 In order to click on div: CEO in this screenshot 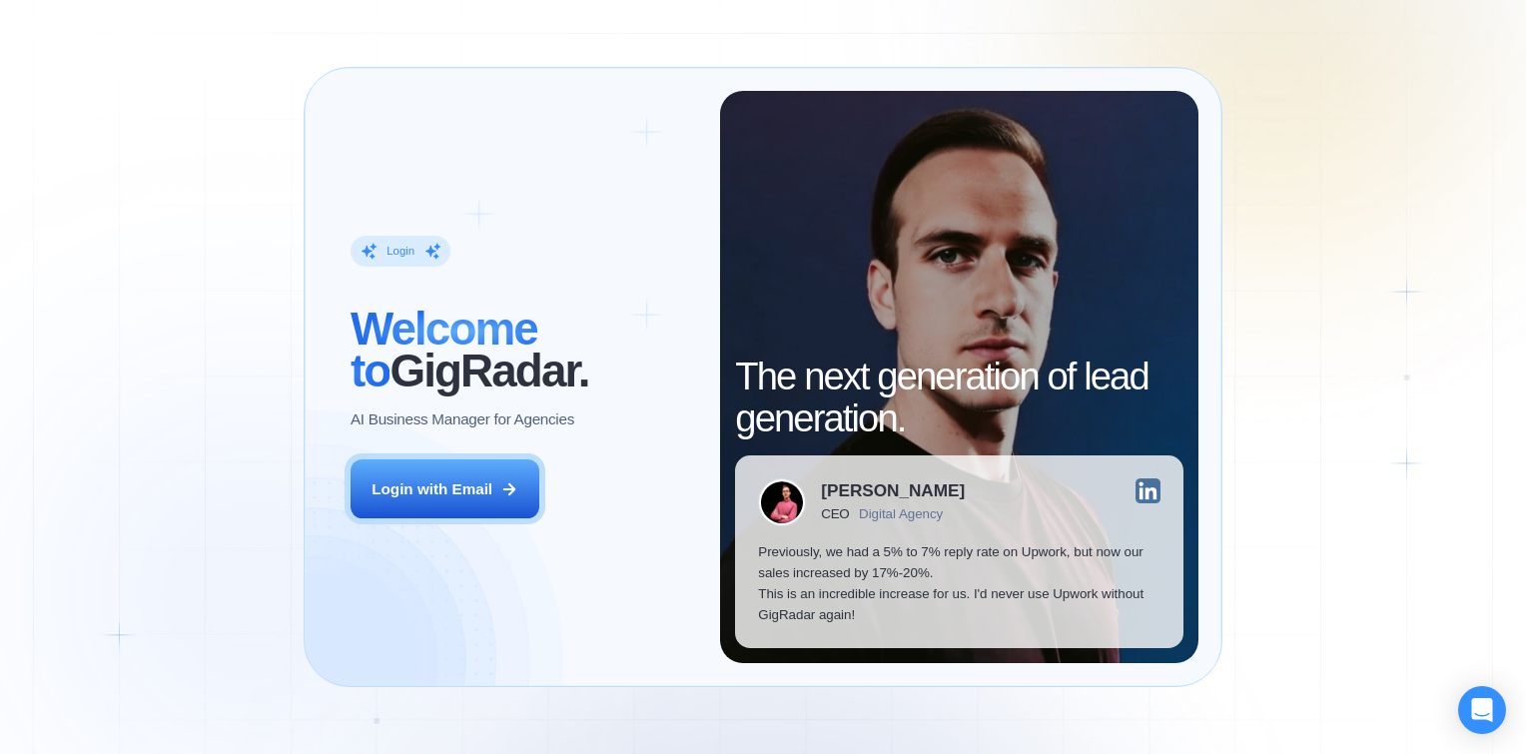, I will do `click(835, 513)`.